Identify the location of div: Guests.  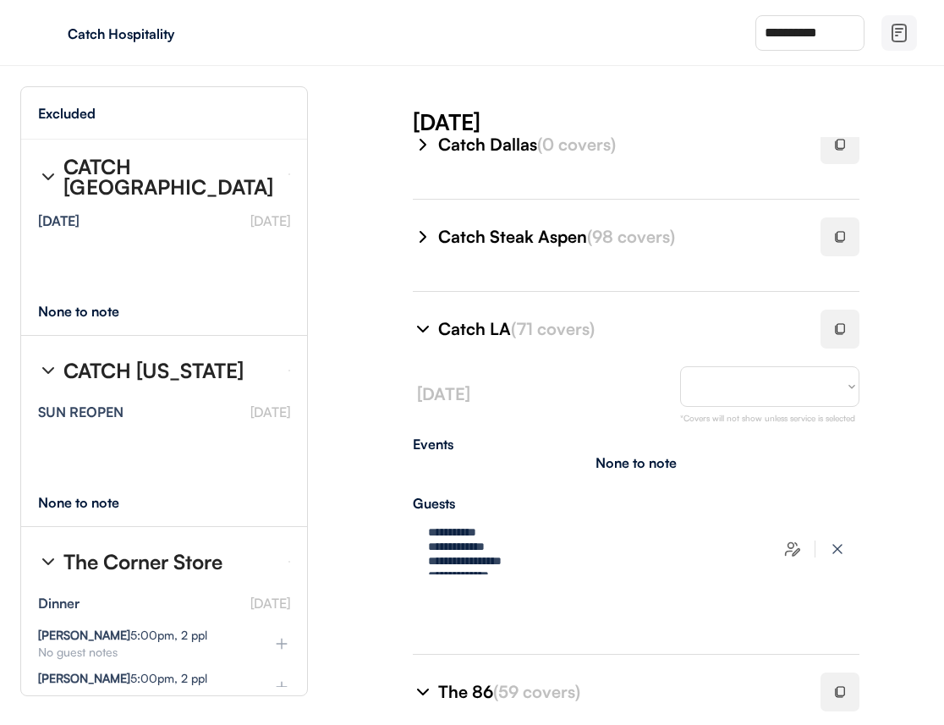
(636, 503).